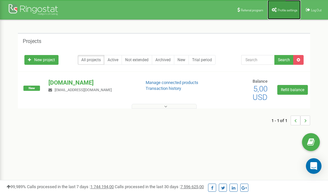  What do you see at coordinates (181, 60) in the screenshot?
I see `a: New` at bounding box center [181, 60].